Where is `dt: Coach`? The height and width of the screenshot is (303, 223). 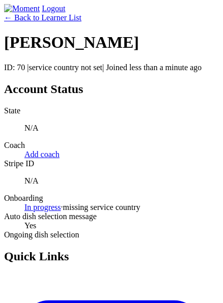 dt: Coach is located at coordinates (111, 145).